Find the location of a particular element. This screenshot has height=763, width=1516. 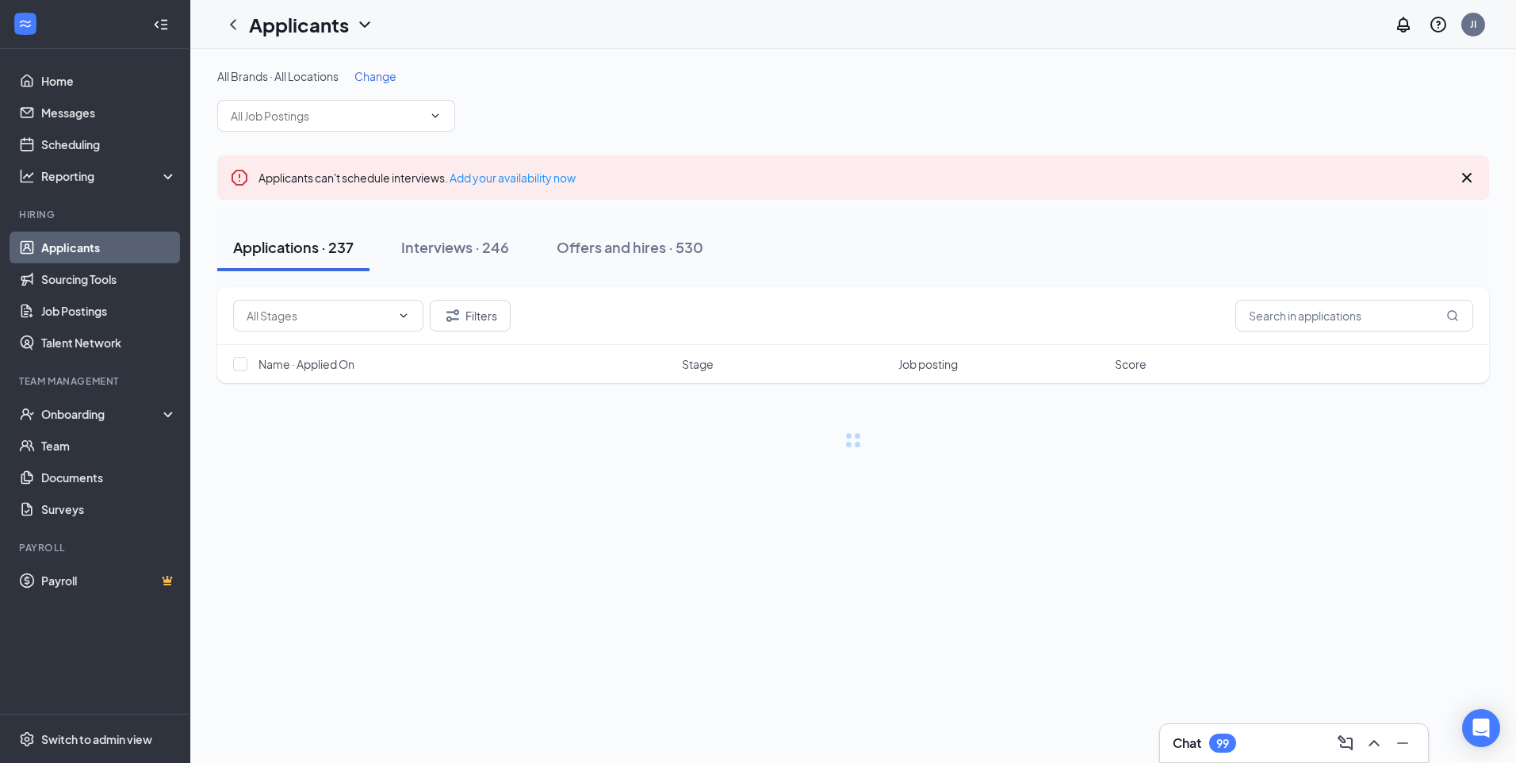

input: All Stages is located at coordinates (319, 316).